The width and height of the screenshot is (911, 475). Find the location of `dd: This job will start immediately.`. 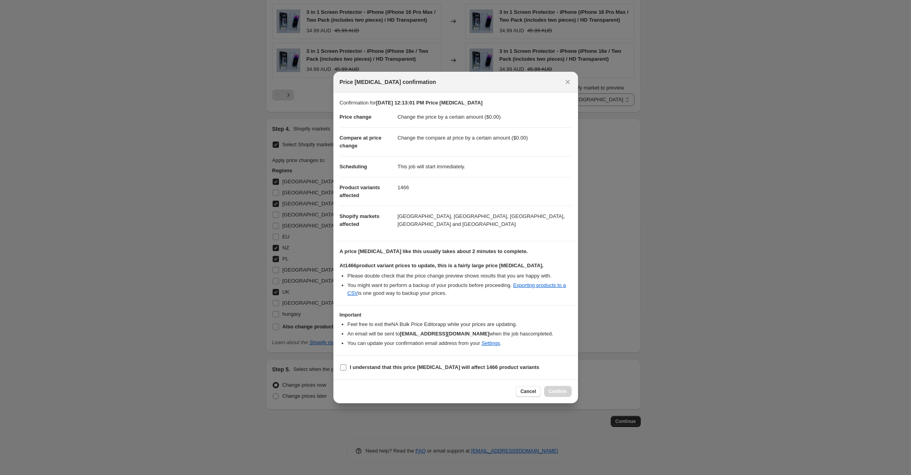

dd: This job will start immediately. is located at coordinates (484, 166).